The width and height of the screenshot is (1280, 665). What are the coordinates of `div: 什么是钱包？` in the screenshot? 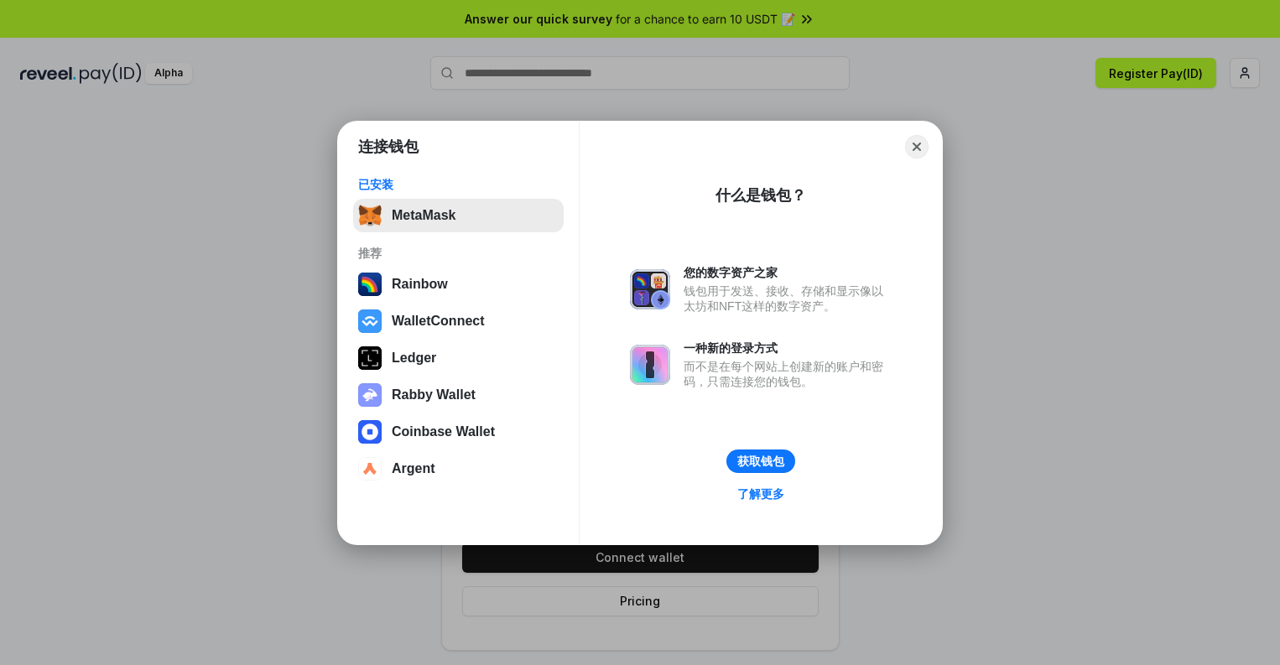 It's located at (761, 195).